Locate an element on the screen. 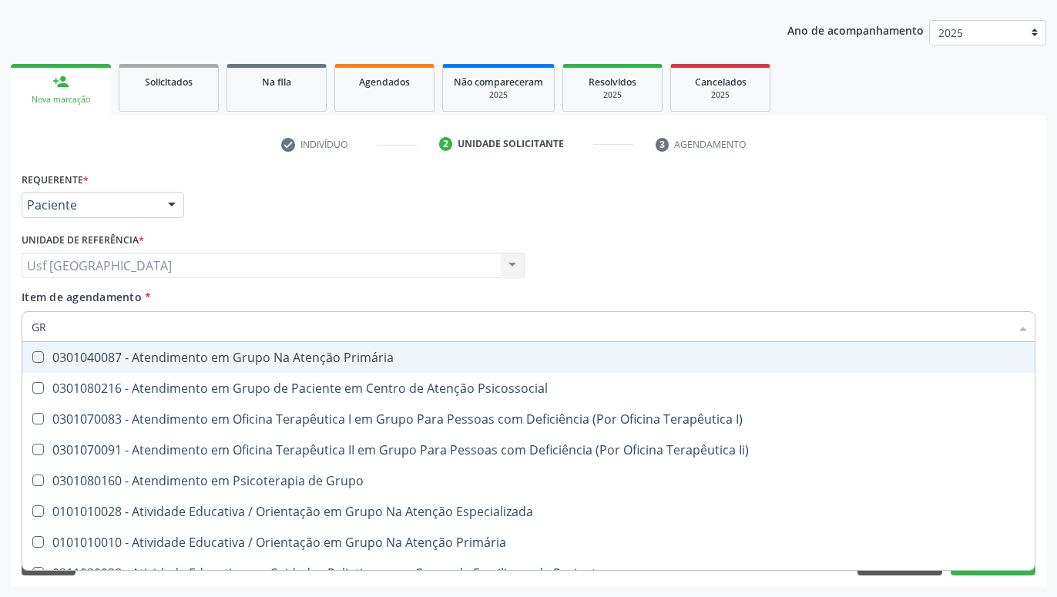 The width and height of the screenshot is (1057, 597). p: Ano de acompanhamento is located at coordinates (855, 29).